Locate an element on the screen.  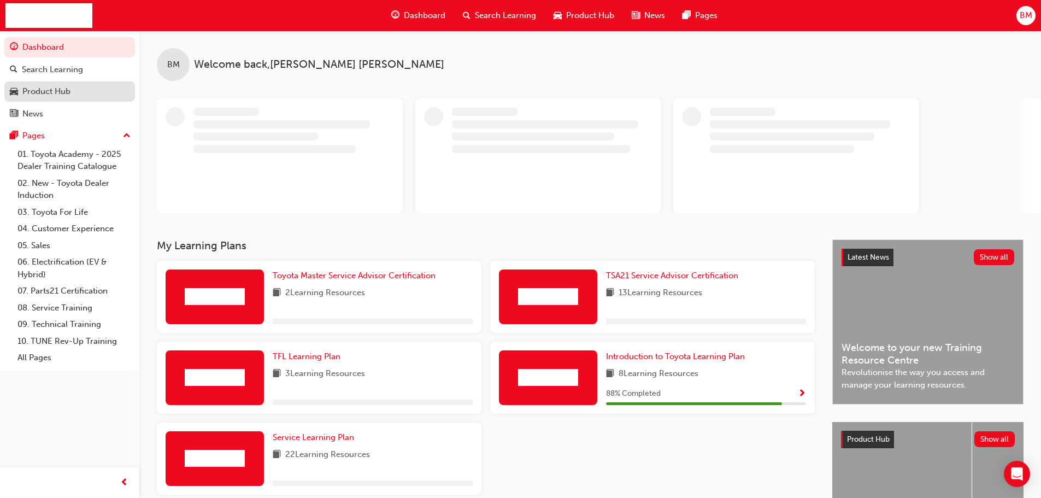
a: 05. Sales is located at coordinates (74, 245).